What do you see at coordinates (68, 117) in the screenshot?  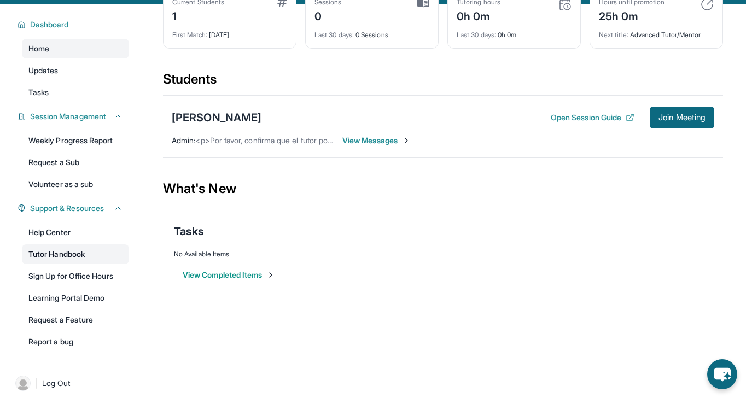 I see `span: Session Management` at bounding box center [68, 117].